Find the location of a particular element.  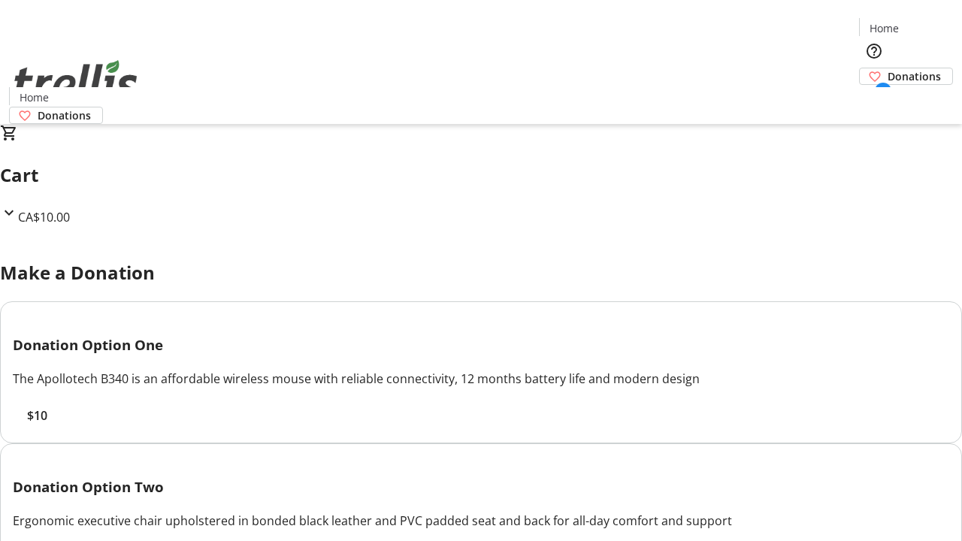

button: Help is located at coordinates (874, 51).